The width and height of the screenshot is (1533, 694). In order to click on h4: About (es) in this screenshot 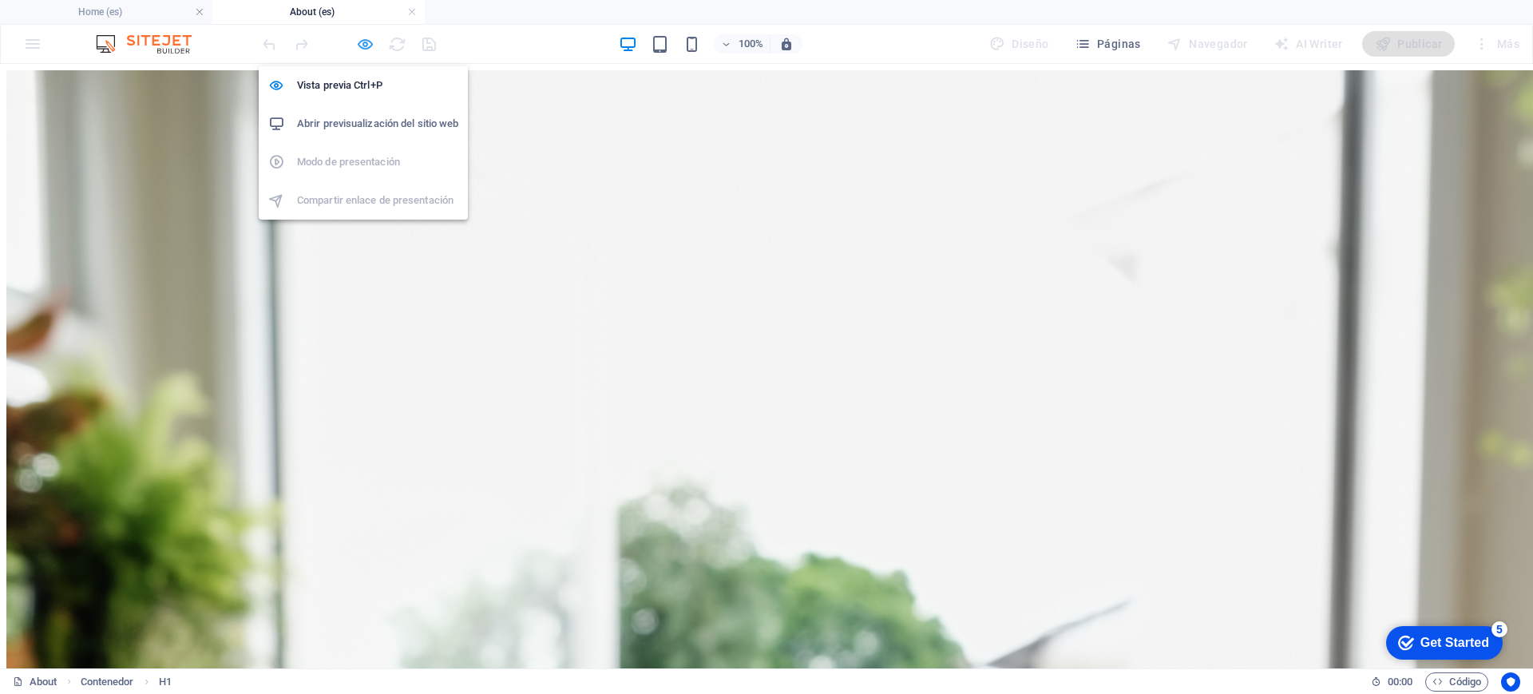, I will do `click(318, 12)`.